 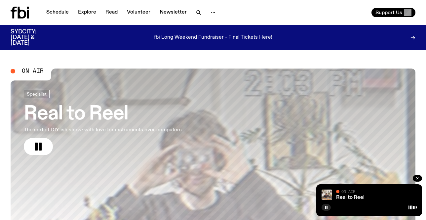 What do you see at coordinates (58, 13) in the screenshot?
I see `a: Schedule` at bounding box center [58, 13].